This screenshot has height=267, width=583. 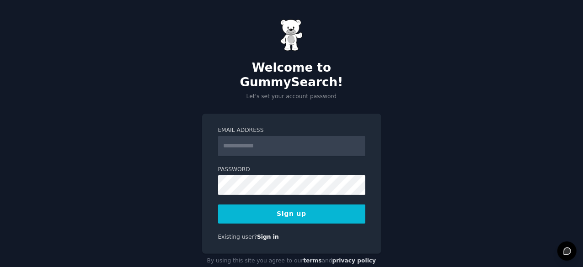 I want to click on a: Sign in, so click(x=268, y=237).